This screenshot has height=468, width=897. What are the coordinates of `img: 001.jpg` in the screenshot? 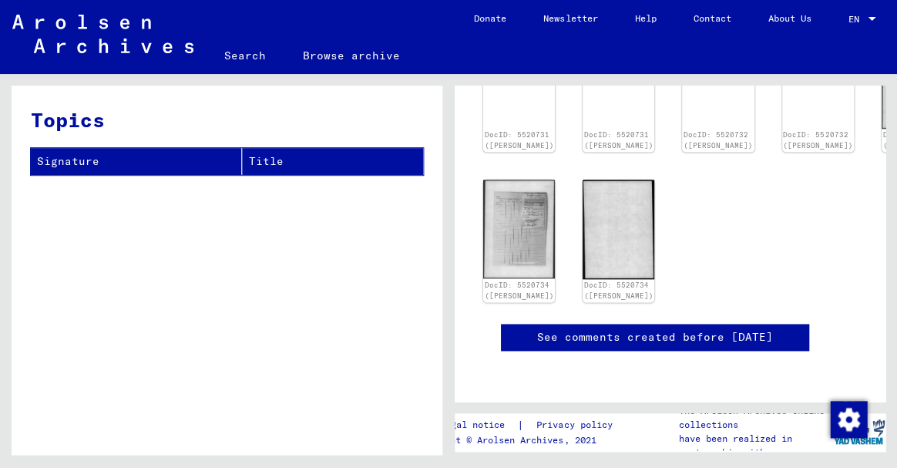 It's located at (519, 229).